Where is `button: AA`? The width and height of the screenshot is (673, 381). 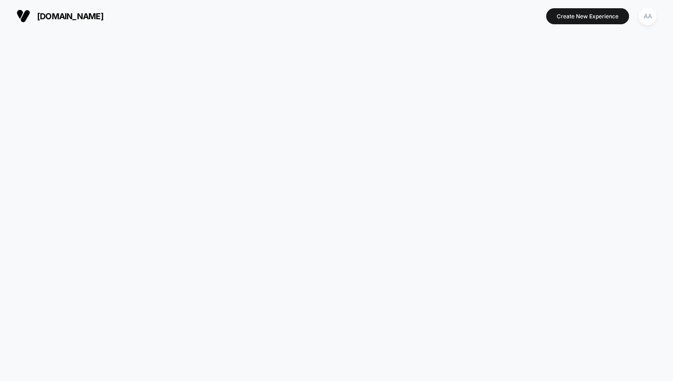 button: AA is located at coordinates (647, 16).